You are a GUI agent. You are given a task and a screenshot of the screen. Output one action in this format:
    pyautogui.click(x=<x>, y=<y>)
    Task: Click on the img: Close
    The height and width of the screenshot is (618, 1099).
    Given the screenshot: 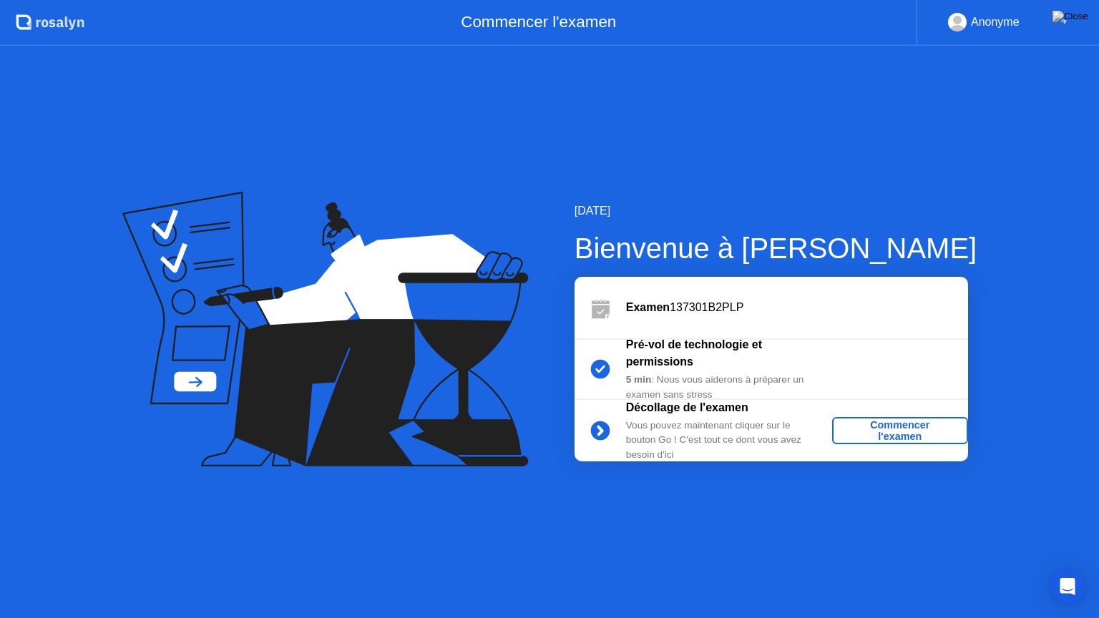 What is the action you would take?
    pyautogui.click(x=1070, y=16)
    